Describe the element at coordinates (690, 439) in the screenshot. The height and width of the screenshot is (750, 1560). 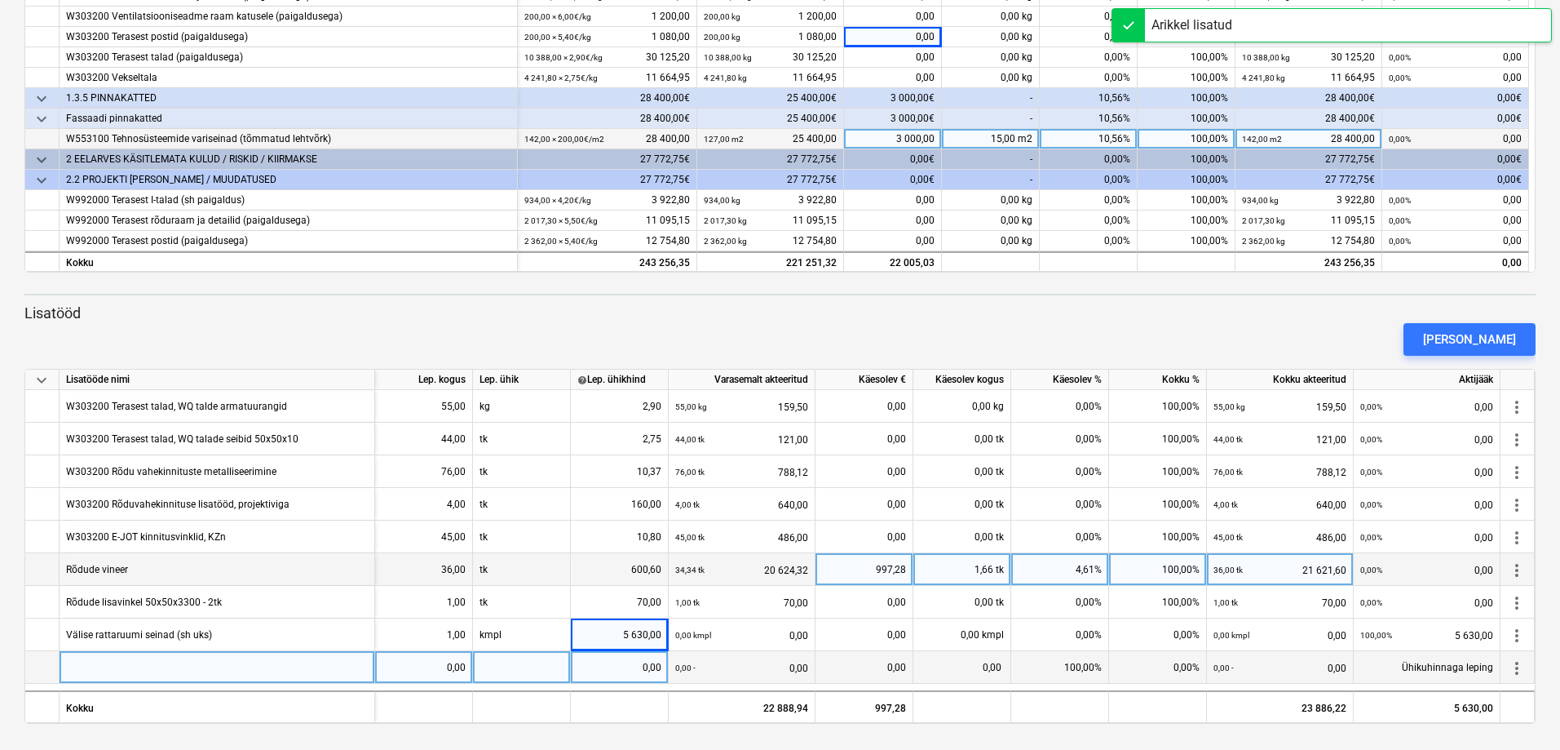
I see `small: 44,00 tk` at that location.